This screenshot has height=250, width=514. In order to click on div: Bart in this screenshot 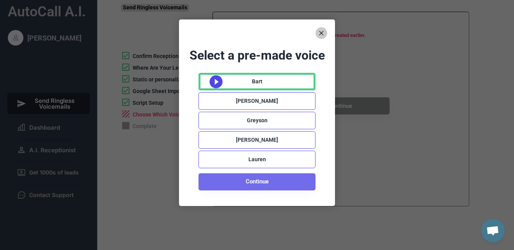, I will do `click(257, 82)`.